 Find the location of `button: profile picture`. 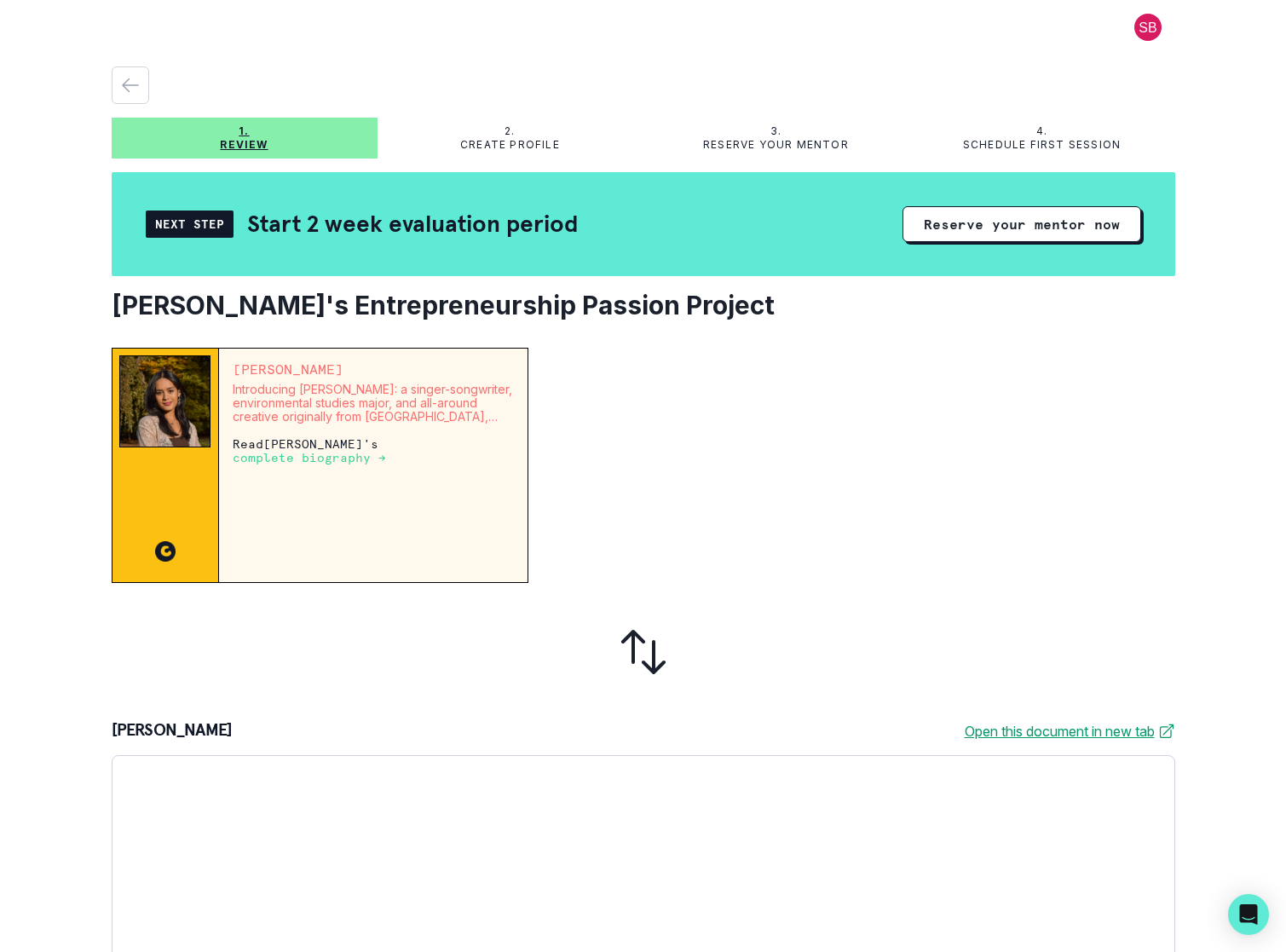

button: profile picture is located at coordinates (1148, 27).